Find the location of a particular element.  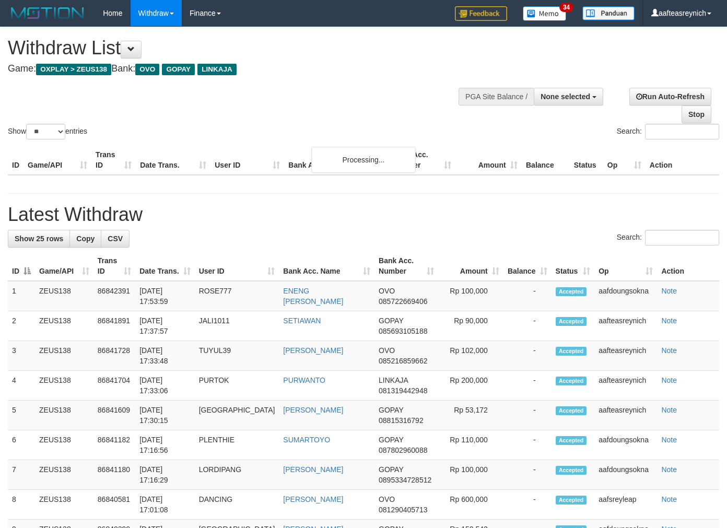

td: 86841728 is located at coordinates (114, 356).